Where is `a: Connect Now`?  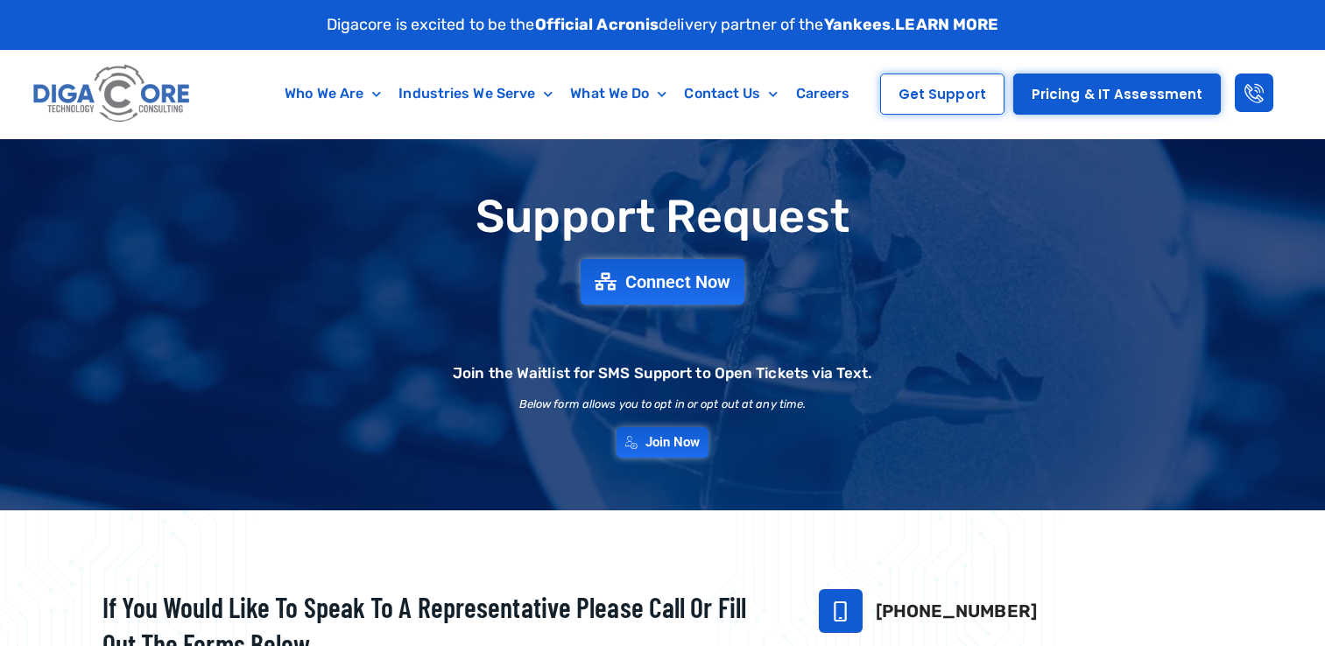 a: Connect Now is located at coordinates (662, 282).